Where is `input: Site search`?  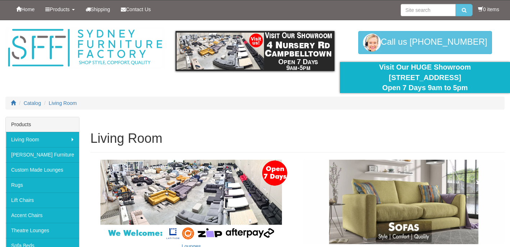 input: Site search is located at coordinates (428, 10).